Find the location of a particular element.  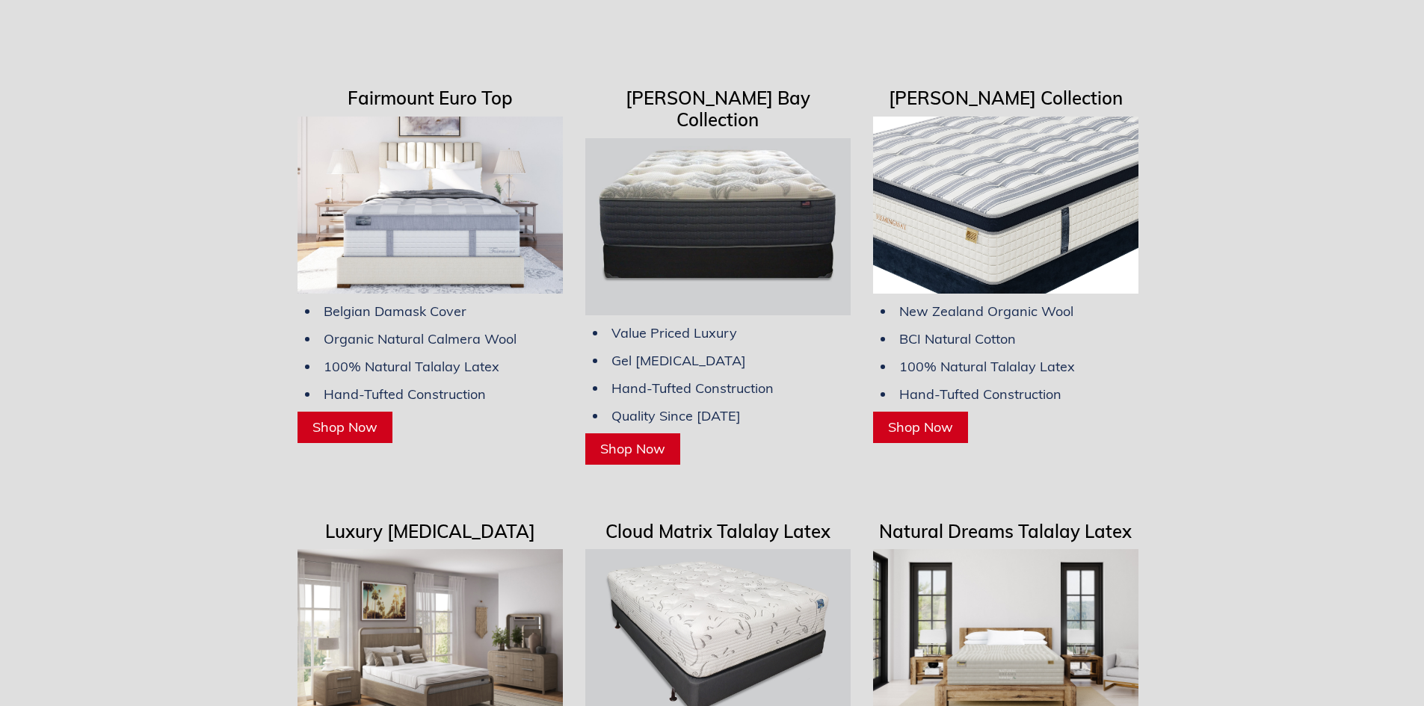

img: Hemingway Luxury Mattress Made With Natural Materials is located at coordinates (1005, 205).